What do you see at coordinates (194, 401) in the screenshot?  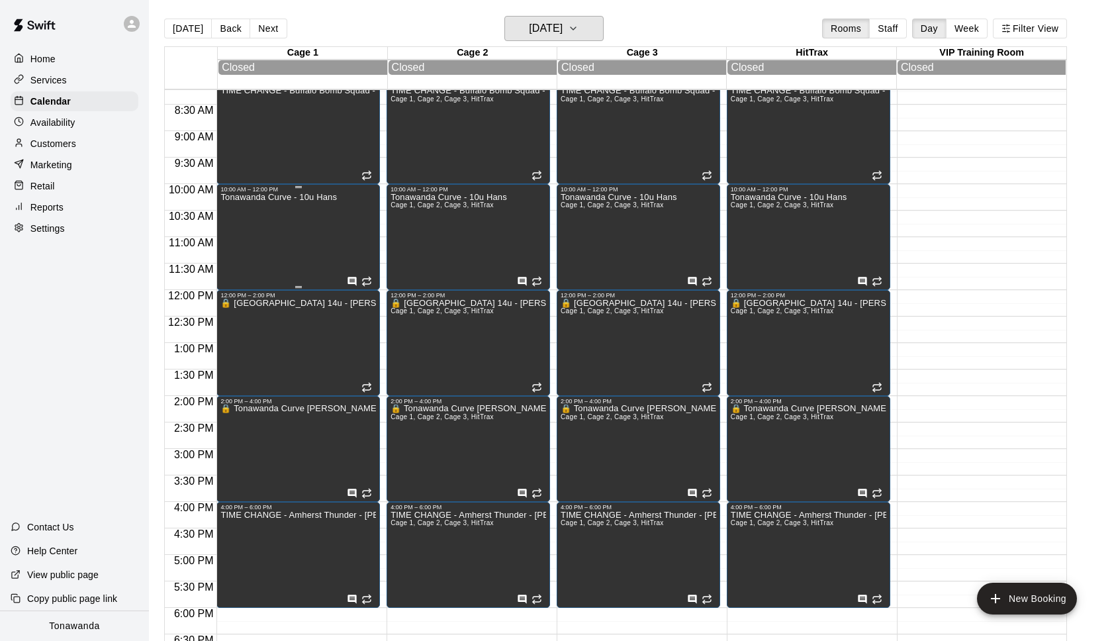 I see `span: 2:00 PM` at bounding box center [194, 401].